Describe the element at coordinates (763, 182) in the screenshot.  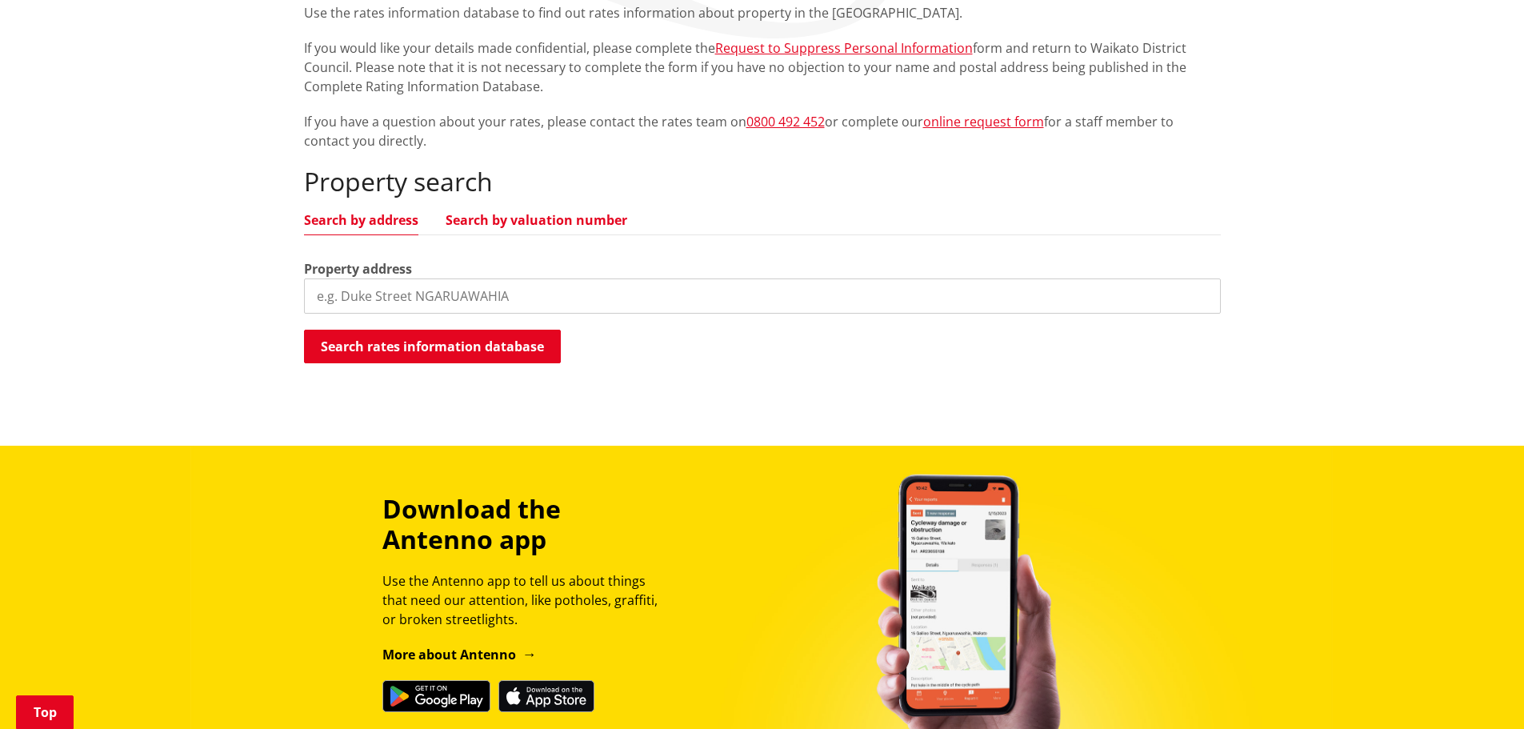
I see `h2: Property search` at that location.